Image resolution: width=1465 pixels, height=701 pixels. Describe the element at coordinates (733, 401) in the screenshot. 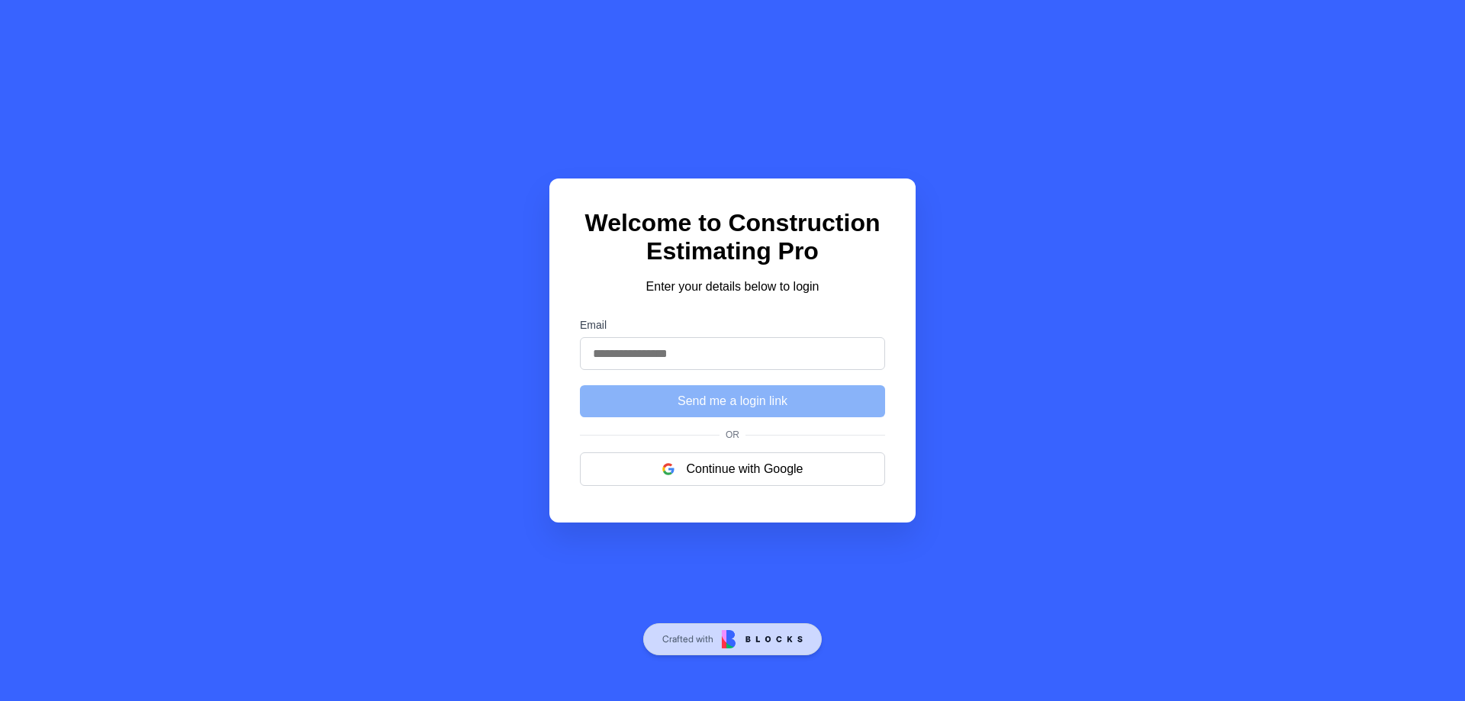

I see `button: Send me a login link` at that location.